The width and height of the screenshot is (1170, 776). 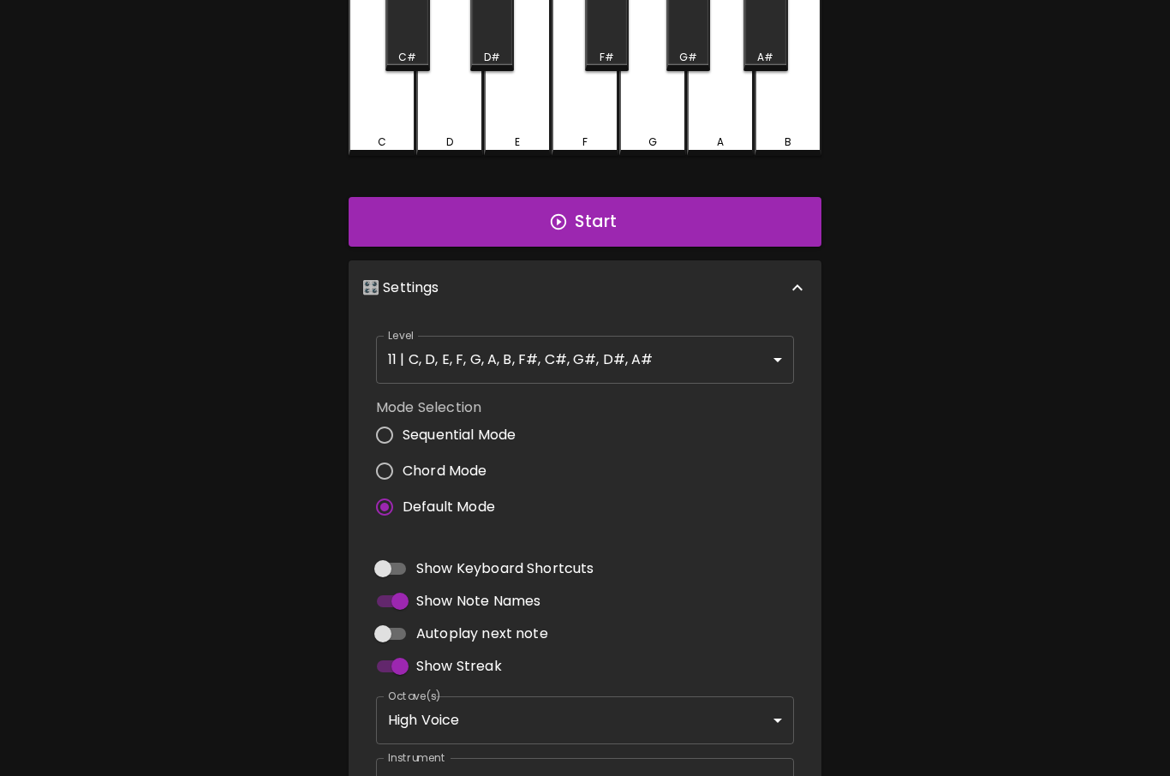 What do you see at coordinates (415, 696) in the screenshot?
I see `label: Octave(s)` at bounding box center [415, 696].